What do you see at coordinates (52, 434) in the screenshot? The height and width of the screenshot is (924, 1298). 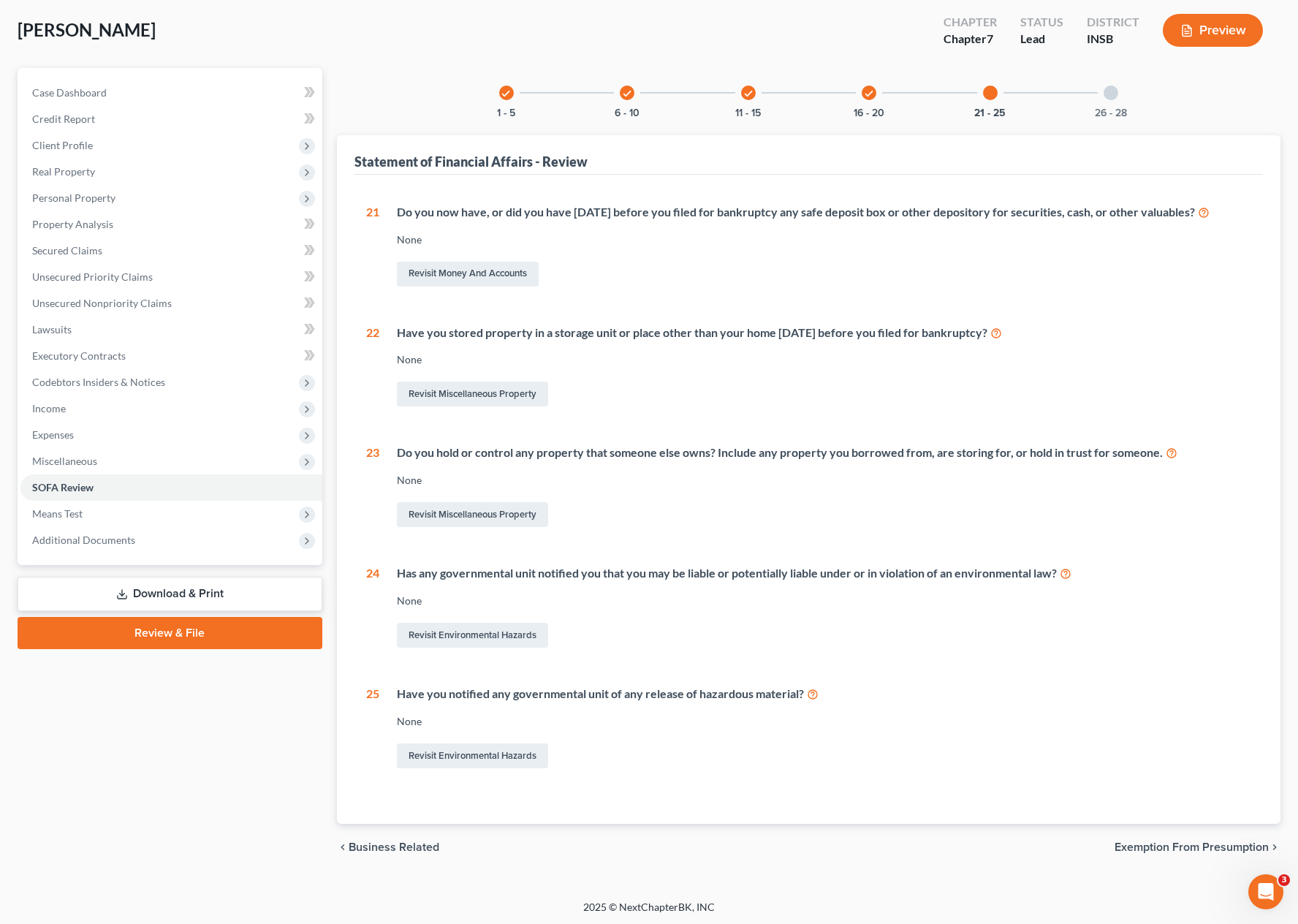 I see `span: Expenses` at bounding box center [52, 434].